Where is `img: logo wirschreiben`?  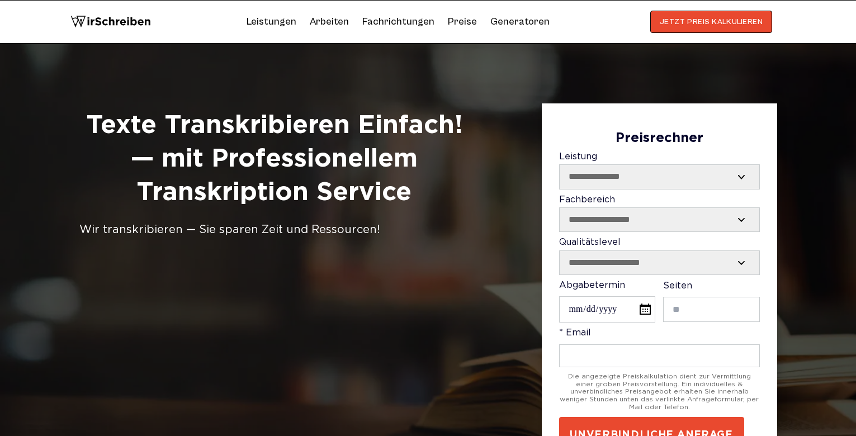
img: logo wirschreiben is located at coordinates (111, 22).